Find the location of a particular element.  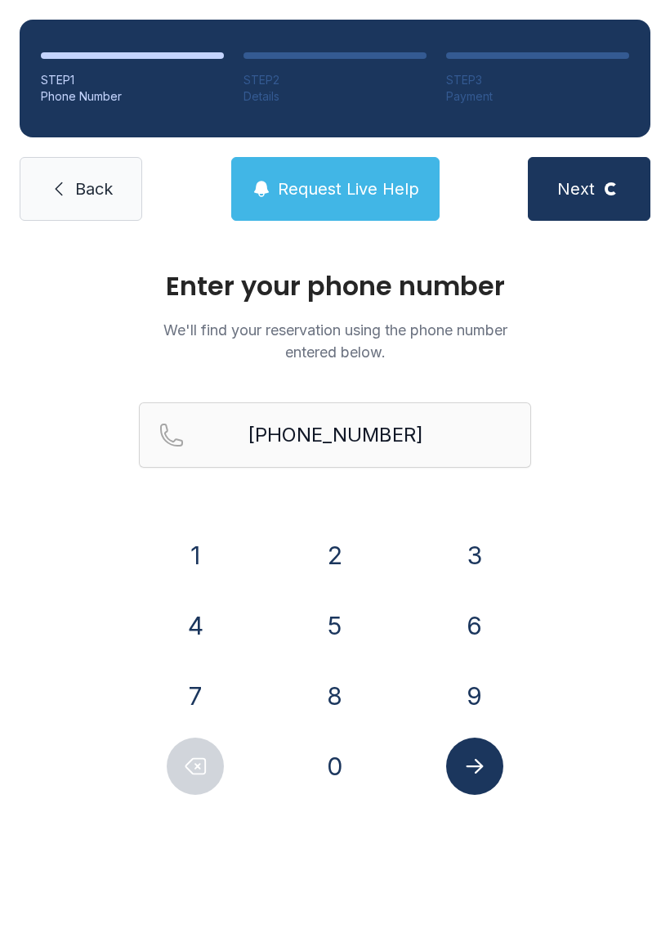

span: Request Live Help is located at coordinates (348, 189).